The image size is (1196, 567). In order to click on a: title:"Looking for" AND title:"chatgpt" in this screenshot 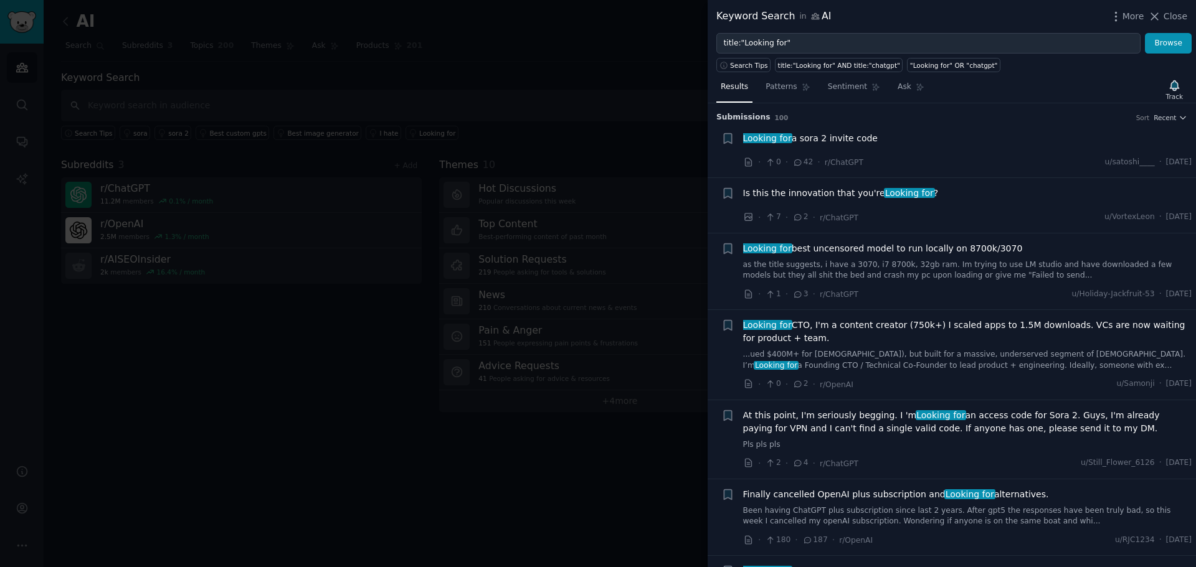, I will do `click(838, 65)`.